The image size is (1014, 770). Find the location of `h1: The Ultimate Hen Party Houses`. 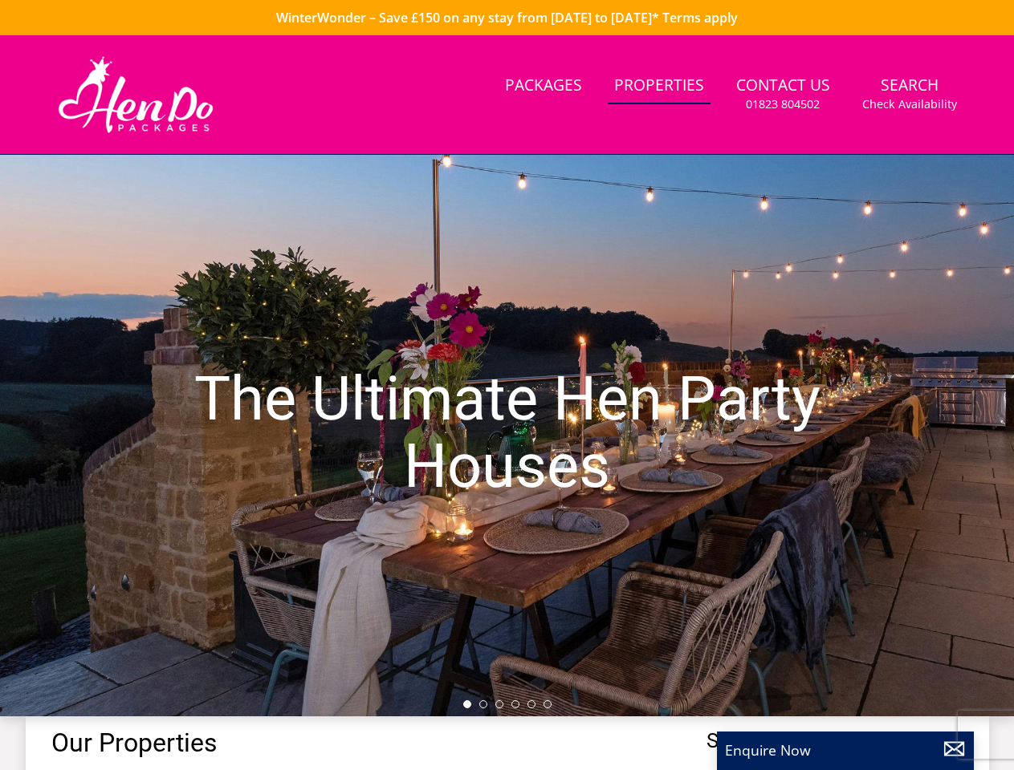

h1: The Ultimate Hen Party Houses is located at coordinates (506, 433).